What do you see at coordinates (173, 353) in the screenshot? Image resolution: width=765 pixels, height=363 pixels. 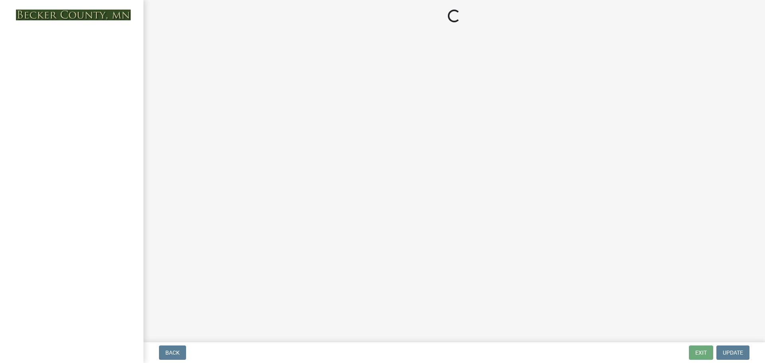 I see `span: Back` at bounding box center [173, 353].